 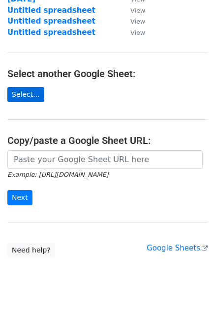 I want to click on a: Google Sheets, so click(x=177, y=248).